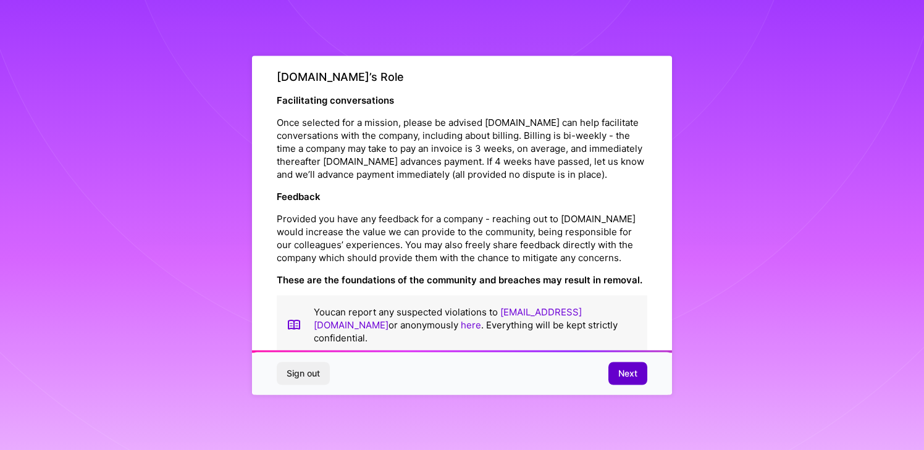 The height and width of the screenshot is (450, 924). Describe the element at coordinates (294, 324) in the screenshot. I see `img: book icon` at that location.